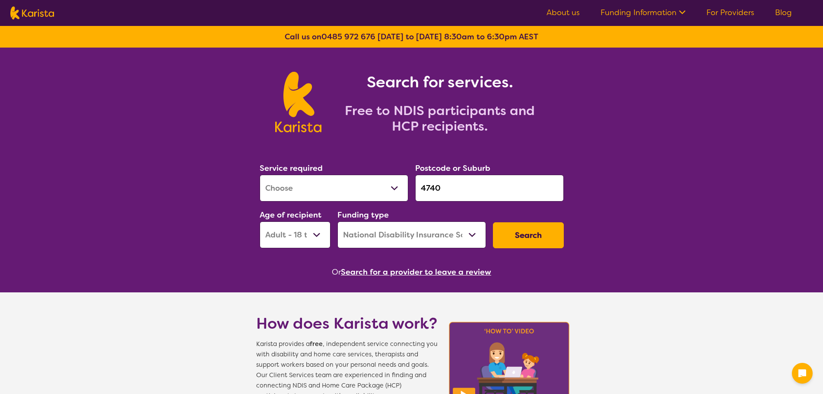 The image size is (823, 394). Describe the element at coordinates (291, 168) in the screenshot. I see `label: Service required` at that location.